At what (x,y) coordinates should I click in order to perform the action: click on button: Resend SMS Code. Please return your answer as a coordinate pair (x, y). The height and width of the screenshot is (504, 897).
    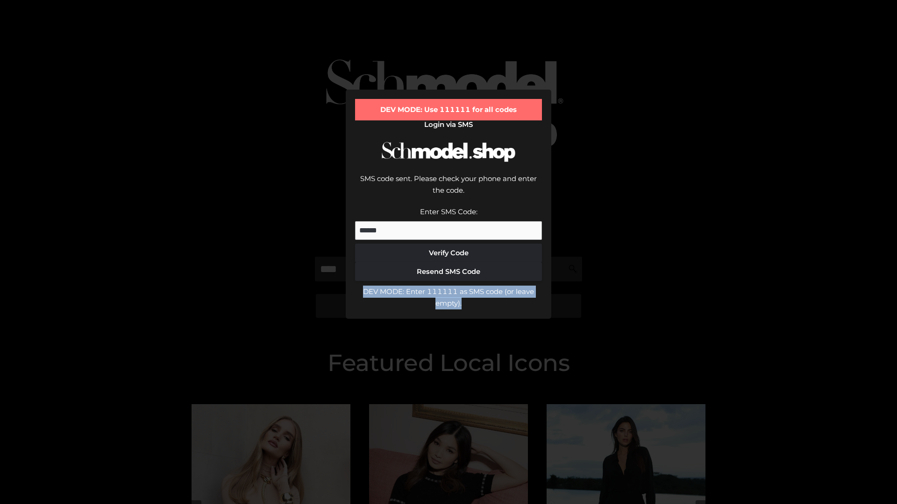
    Looking at the image, I should click on (448, 272).